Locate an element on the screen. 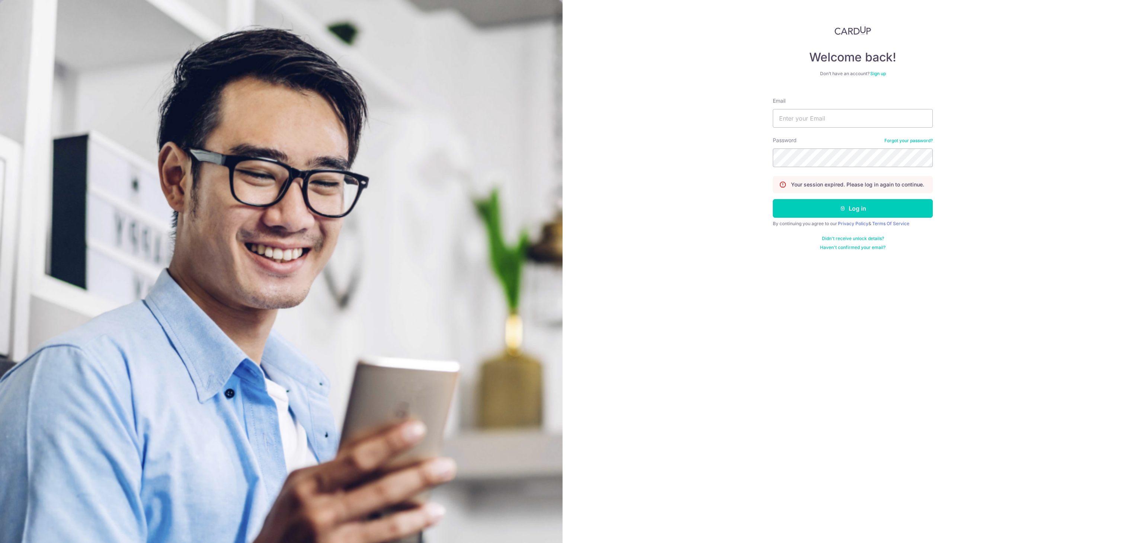 The image size is (1143, 543). h4: Welcome back! is located at coordinates (853, 57).